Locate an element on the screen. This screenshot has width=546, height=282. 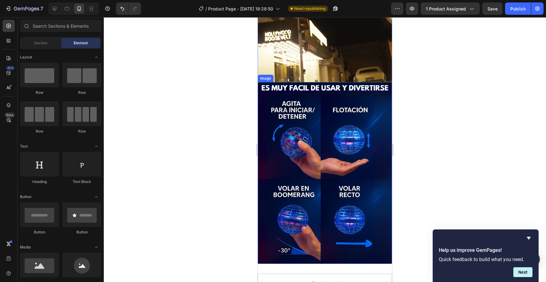
h2: Help us improve GemPages! is located at coordinates (486, 251).